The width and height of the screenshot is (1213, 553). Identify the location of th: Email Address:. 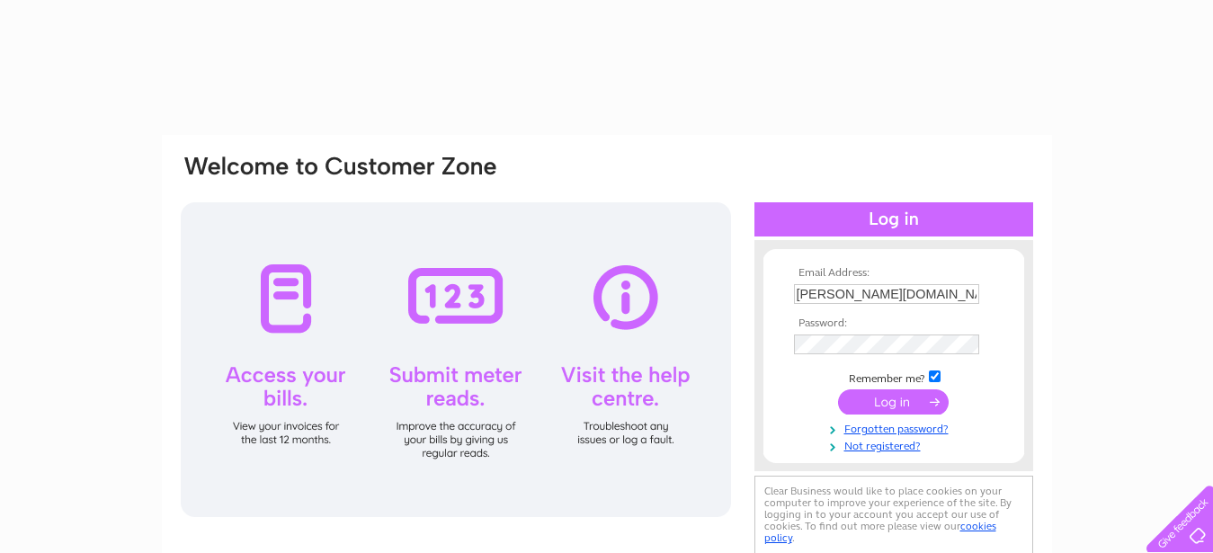
(894, 273).